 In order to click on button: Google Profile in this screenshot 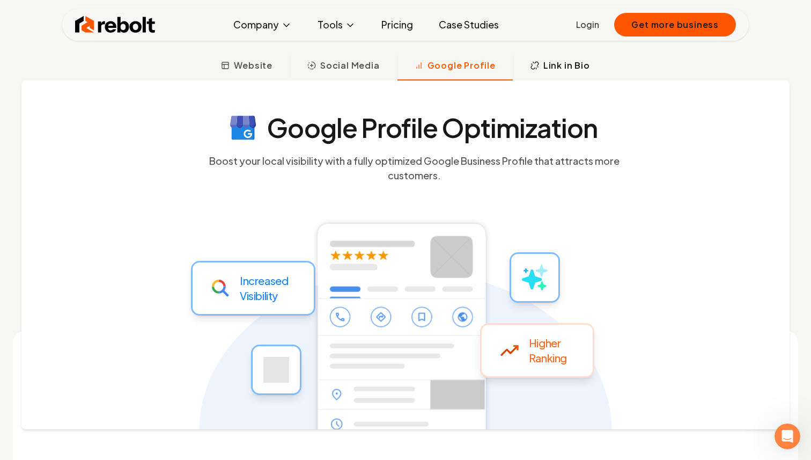, I will do `click(455, 67)`.